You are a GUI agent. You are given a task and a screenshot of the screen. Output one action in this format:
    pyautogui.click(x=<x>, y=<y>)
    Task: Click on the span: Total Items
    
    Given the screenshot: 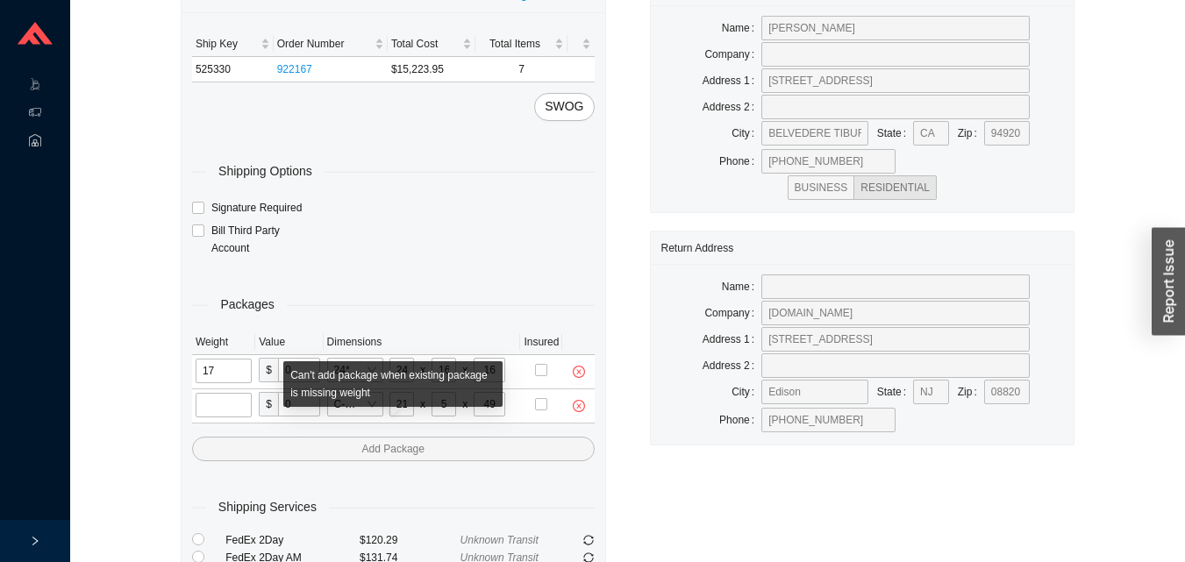 What is the action you would take?
    pyautogui.click(x=515, y=44)
    